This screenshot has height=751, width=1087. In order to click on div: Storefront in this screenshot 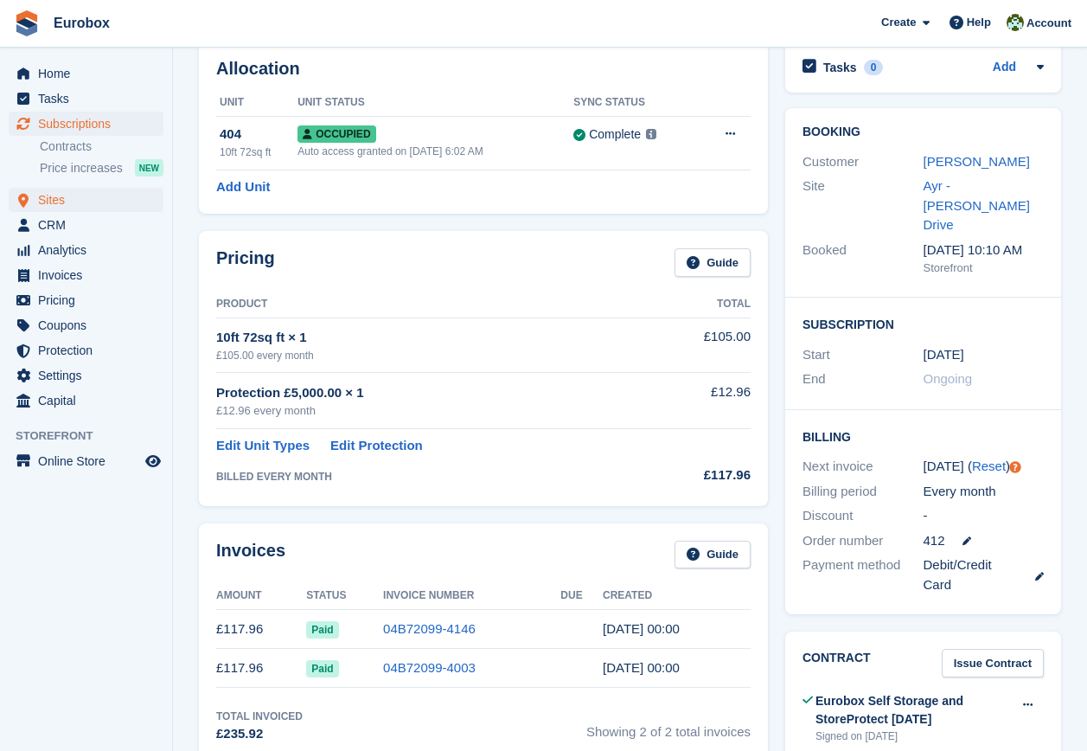, I will do `click(984, 268)`.